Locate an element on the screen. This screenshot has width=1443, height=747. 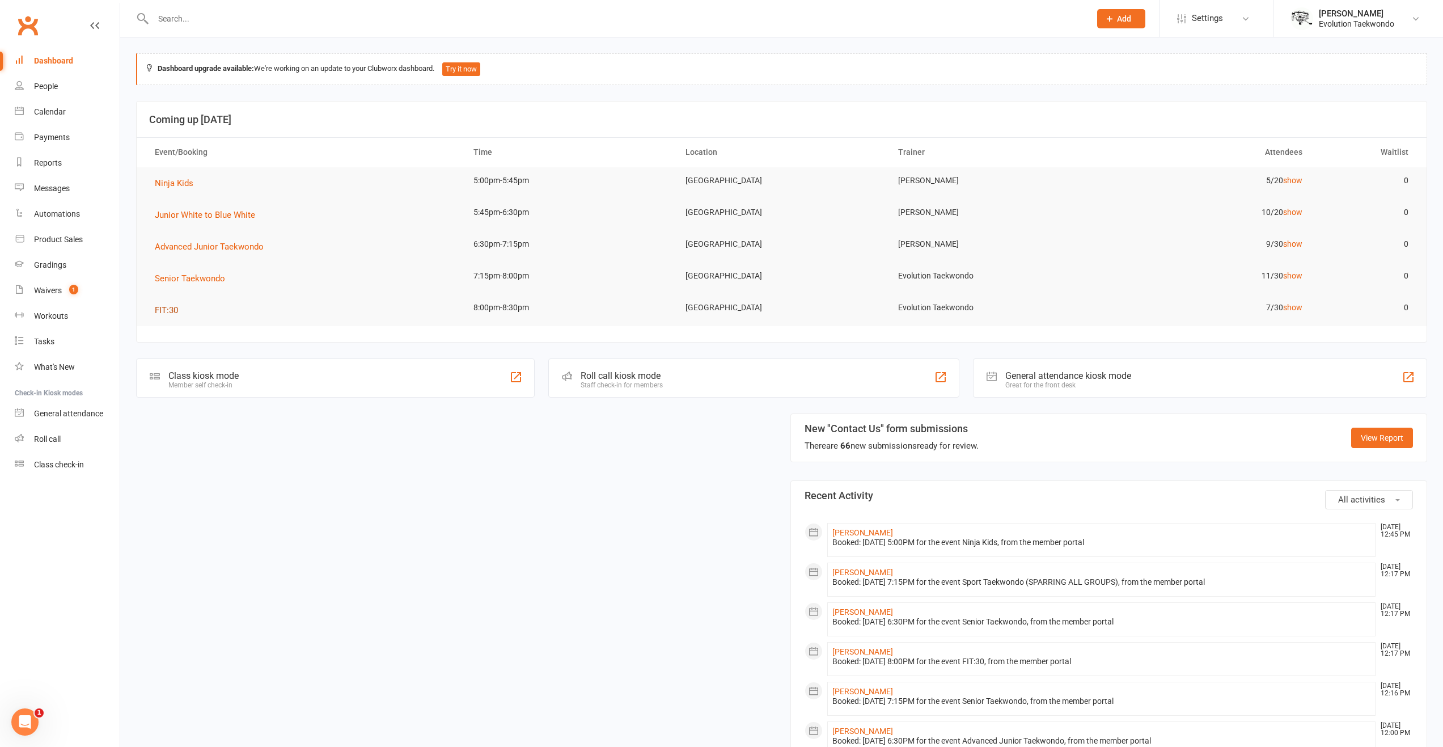
a: Product Sales is located at coordinates (67, 239).